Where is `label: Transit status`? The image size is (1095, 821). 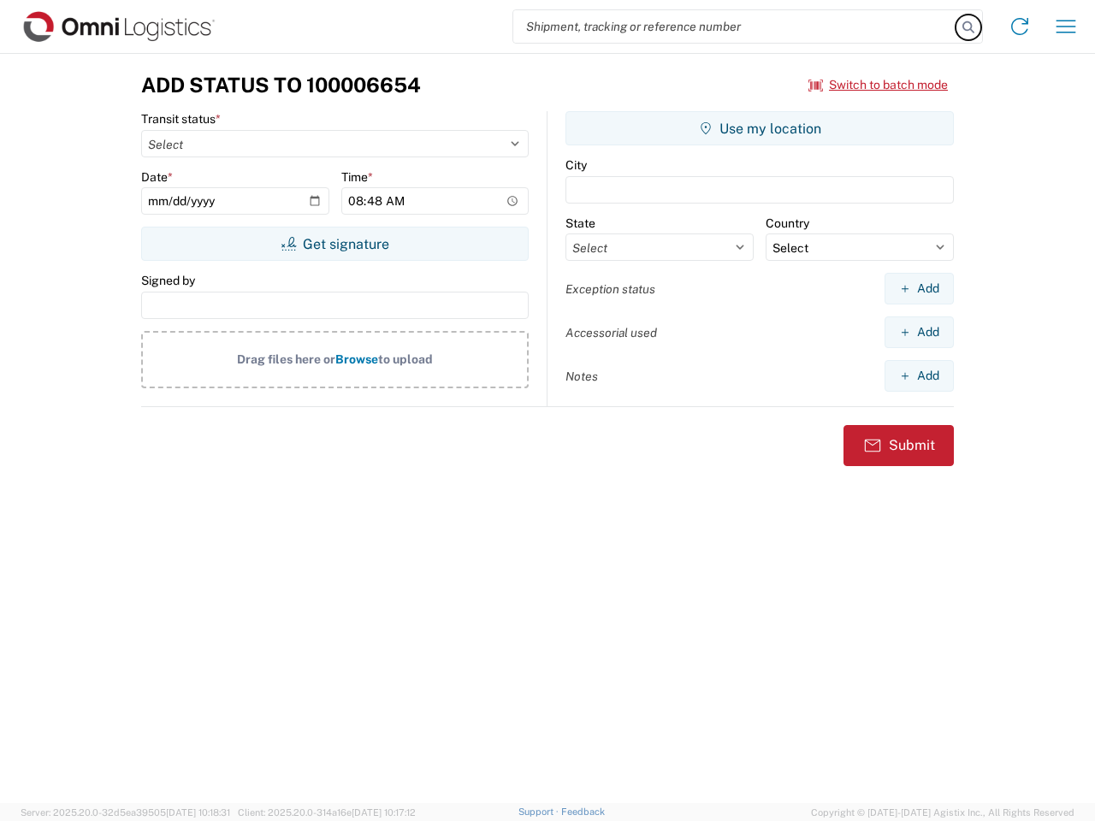 label: Transit status is located at coordinates (180, 119).